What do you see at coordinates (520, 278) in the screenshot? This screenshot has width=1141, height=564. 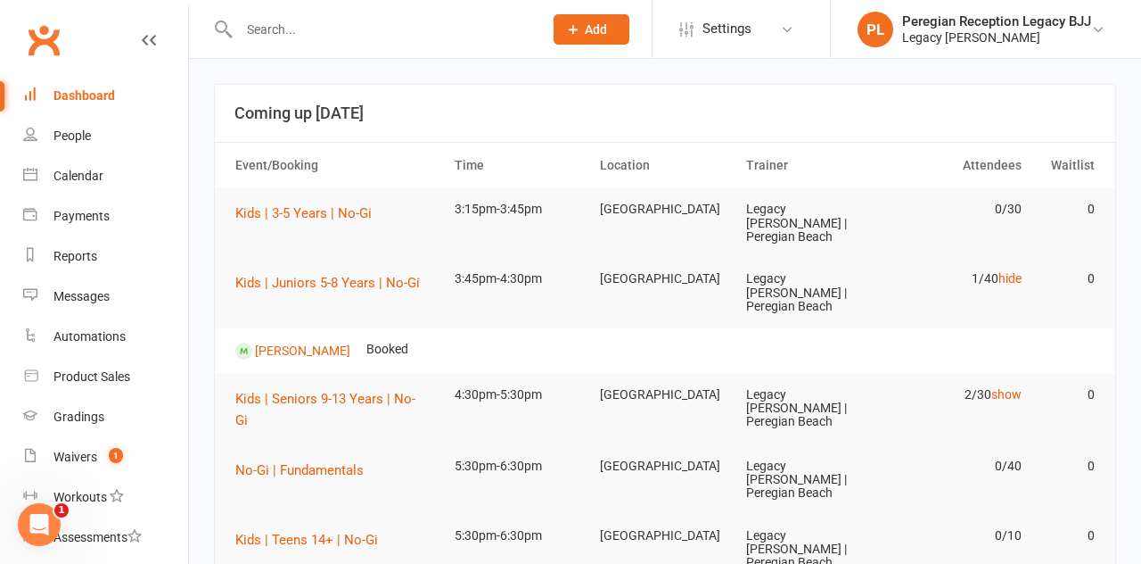 I see `td: 3:45pm-4:30pm` at bounding box center [520, 278].